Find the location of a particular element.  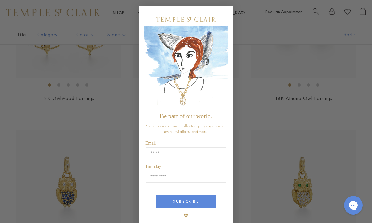

button: SUBSCRIBE is located at coordinates (186, 202).